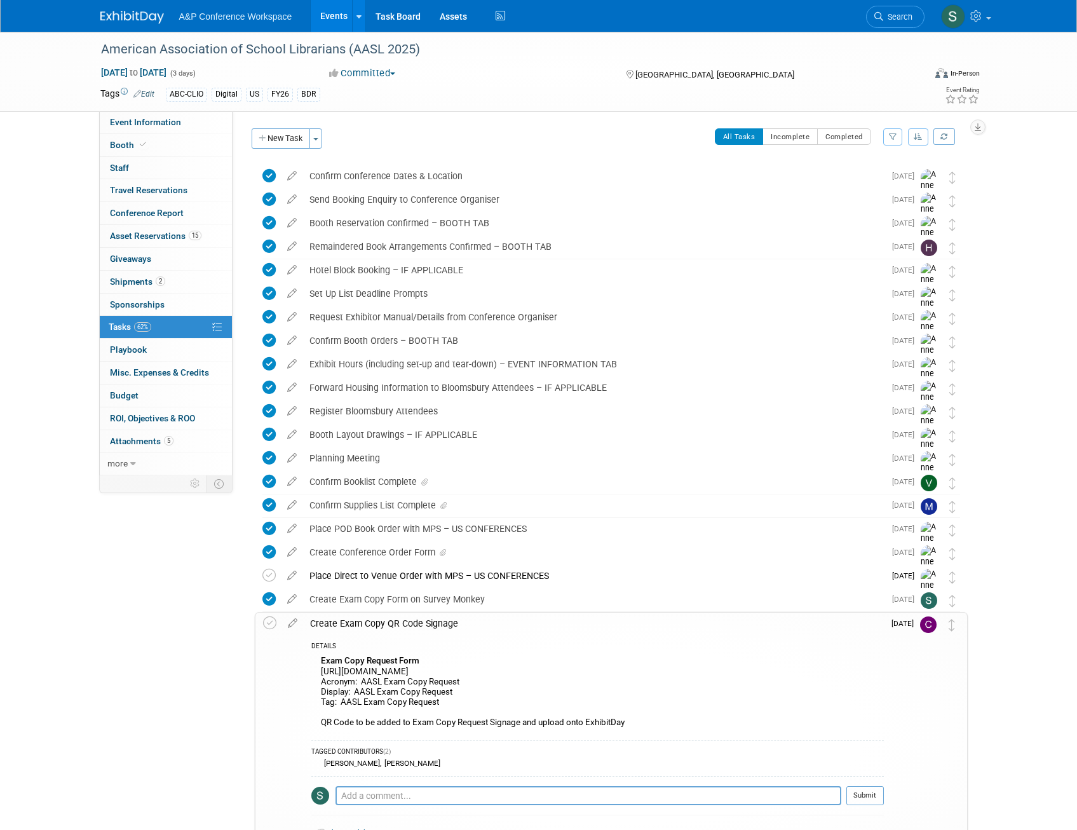 This screenshot has height=830, width=1077. I want to click on a: Misc. Expenses & Credits, so click(166, 373).